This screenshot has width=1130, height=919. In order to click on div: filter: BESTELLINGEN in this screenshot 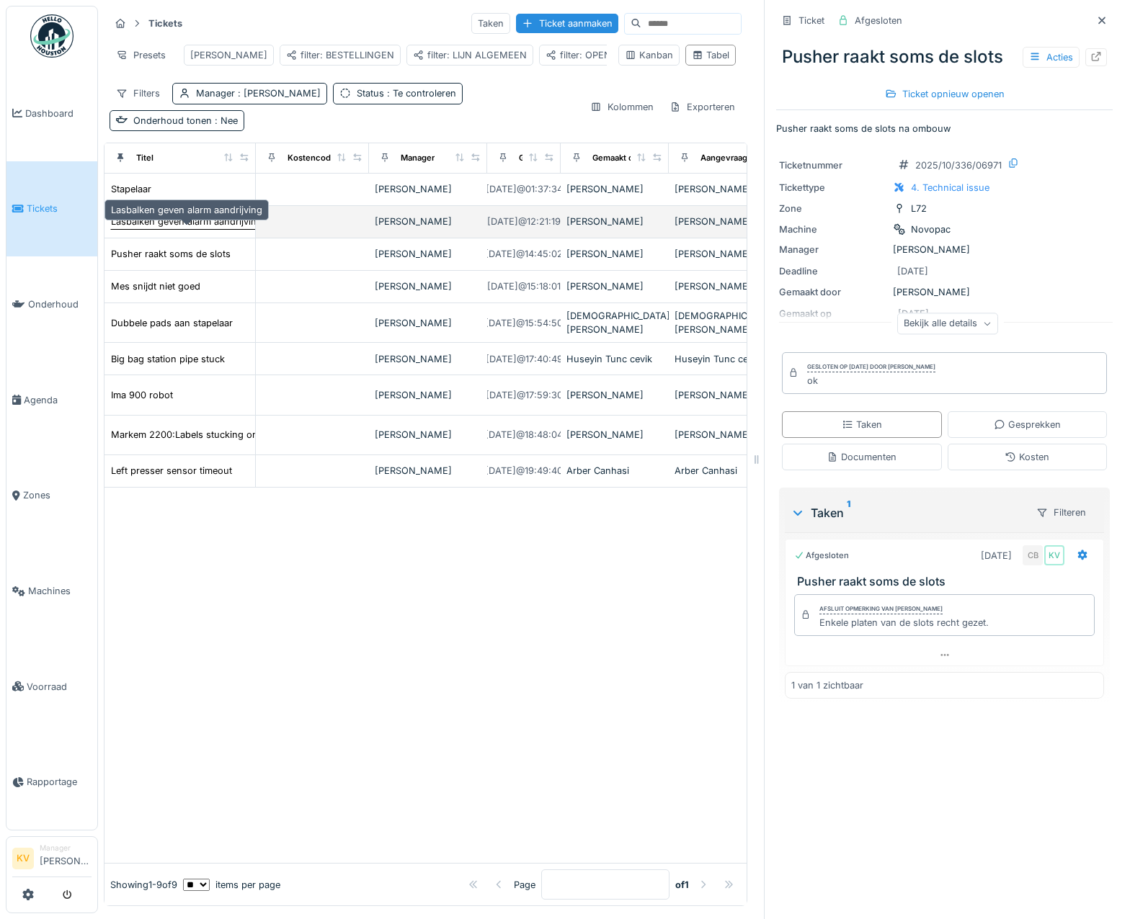, I will do `click(340, 55)`.